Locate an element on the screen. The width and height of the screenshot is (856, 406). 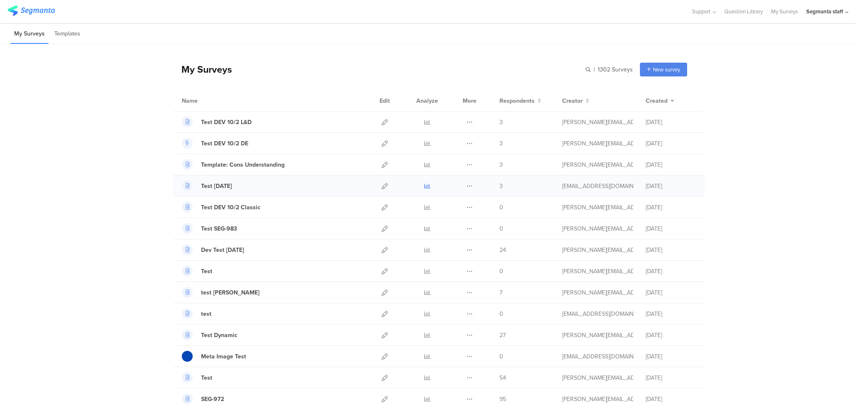
div: Test 10.02.25 is located at coordinates (217, 186).